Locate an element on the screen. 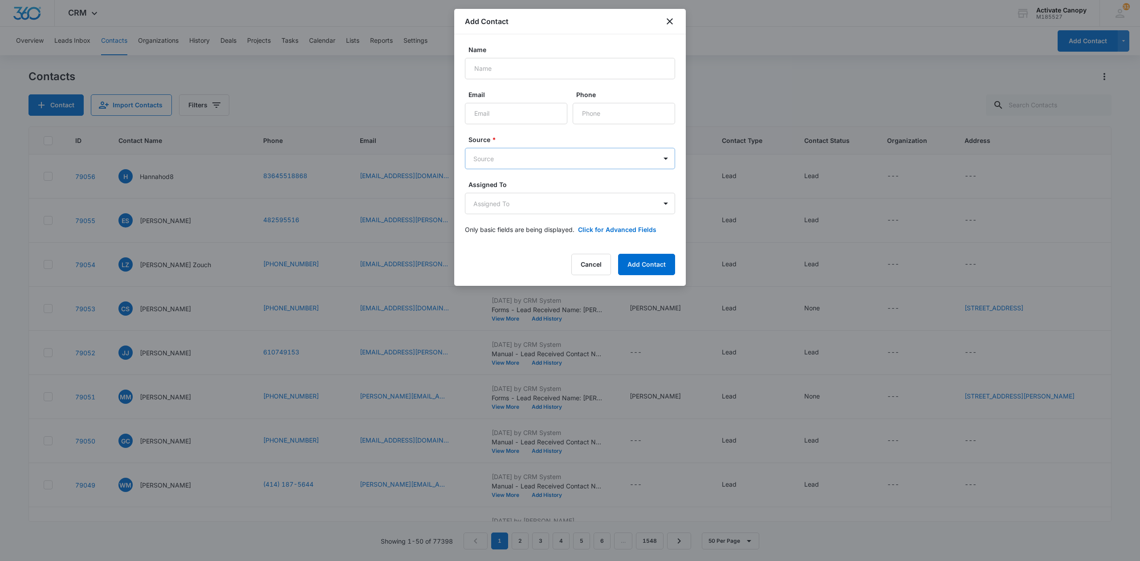 Image resolution: width=1140 pixels, height=561 pixels. label: Source is located at coordinates (574, 139).